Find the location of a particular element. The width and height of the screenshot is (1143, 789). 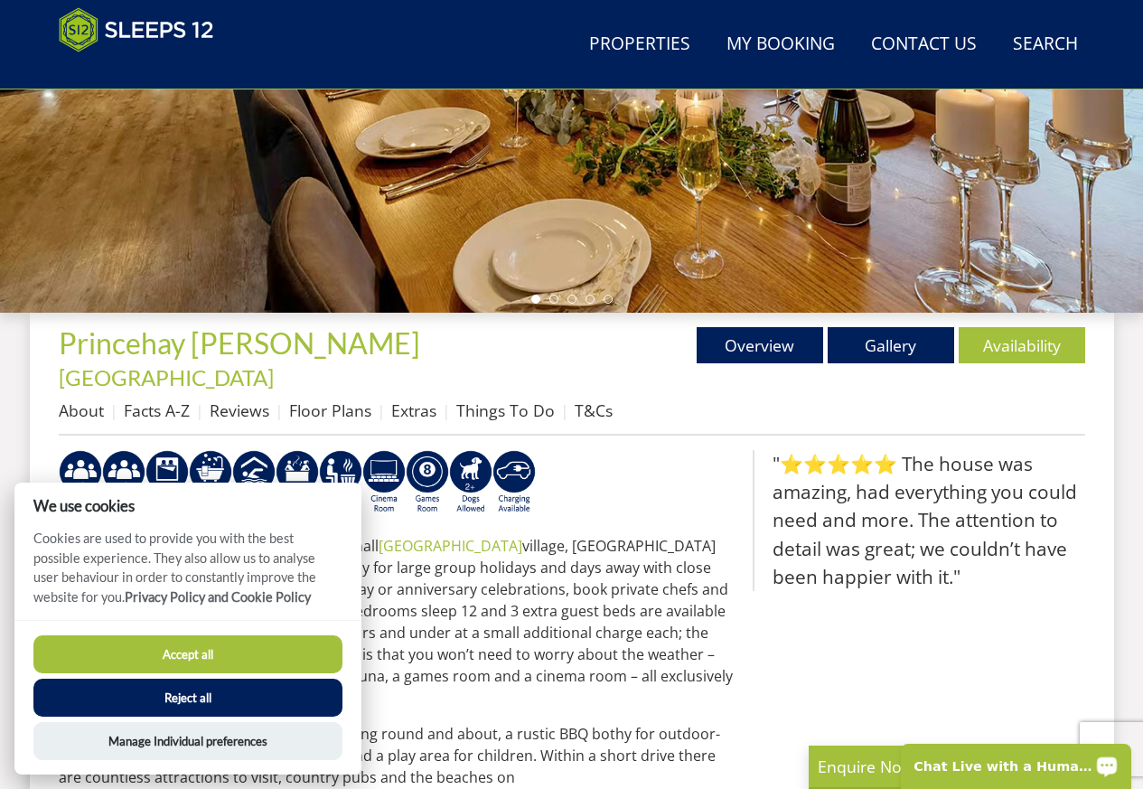

a: Availability is located at coordinates (1022, 345).